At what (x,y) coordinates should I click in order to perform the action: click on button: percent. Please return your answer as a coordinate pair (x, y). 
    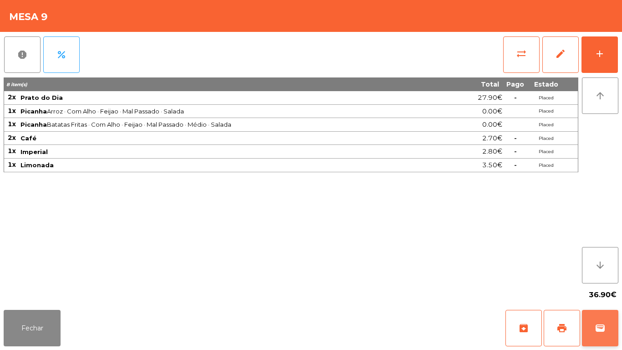
    Looking at the image, I should click on (61, 55).